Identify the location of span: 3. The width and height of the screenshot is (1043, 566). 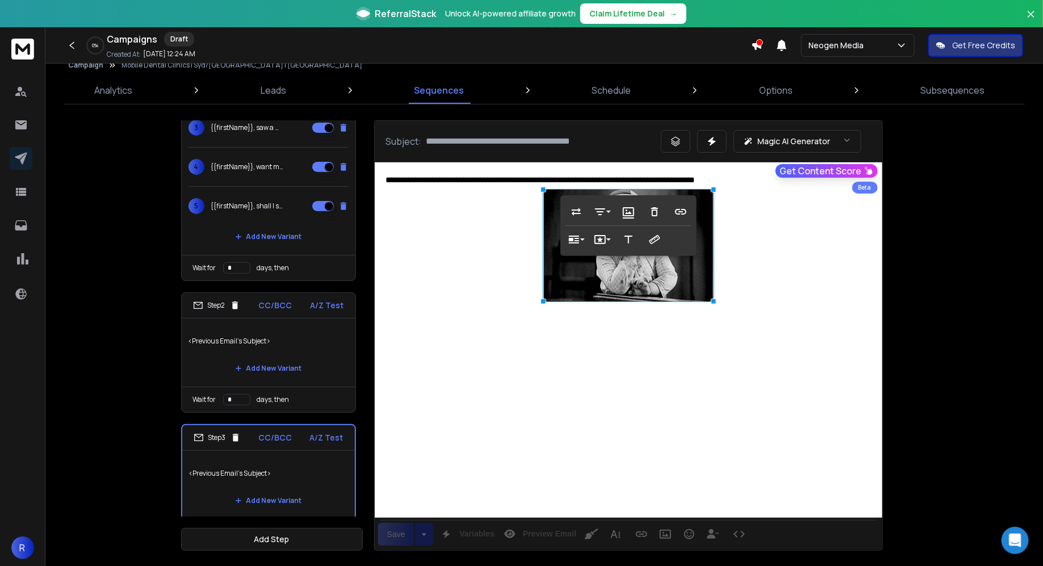
(196, 128).